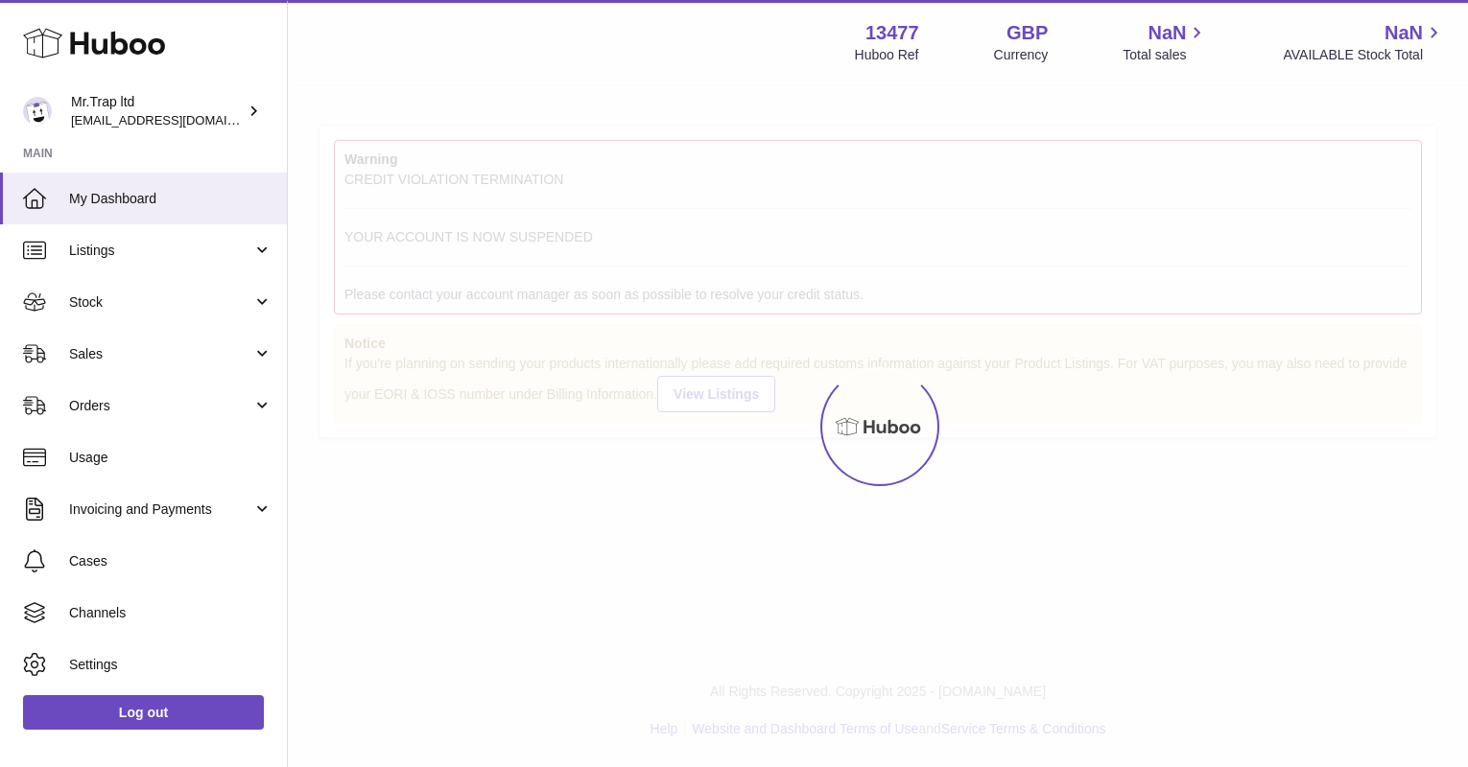 This screenshot has width=1468, height=767. Describe the element at coordinates (1026, 33) in the screenshot. I see `strong: GBP` at that location.